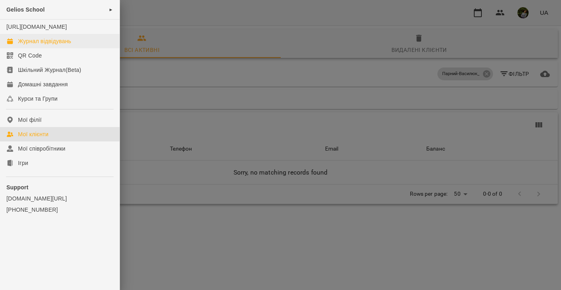 The height and width of the screenshot is (290, 561). What do you see at coordinates (26, 10) in the screenshot?
I see `span: Gelios School` at bounding box center [26, 10].